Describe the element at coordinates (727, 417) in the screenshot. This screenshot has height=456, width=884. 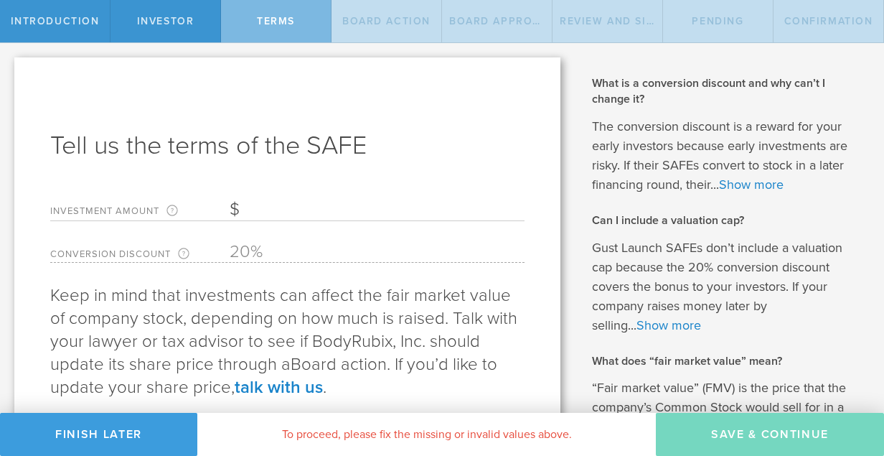
I see `p: “Fair market value” (FMV) is the price that the company’s Common Stock would sell for in a hypoth...` at that location.